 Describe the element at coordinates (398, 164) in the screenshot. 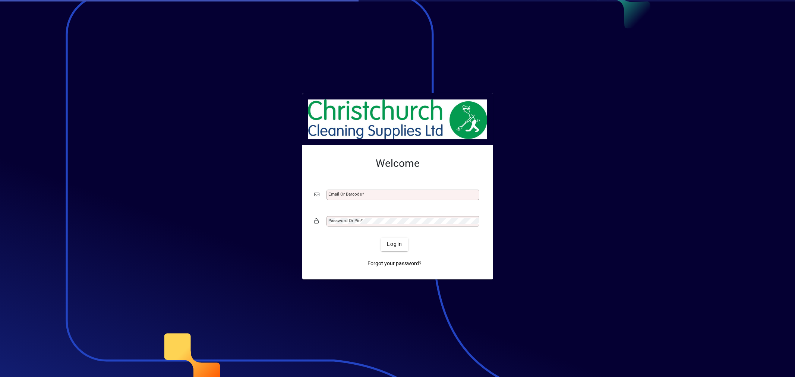

I see `h2: Welcome` at that location.